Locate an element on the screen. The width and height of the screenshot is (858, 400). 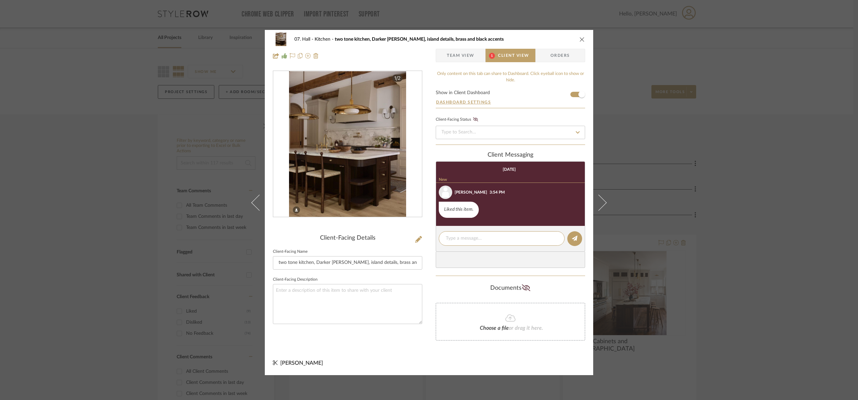
div: Client-Facing Status is located at coordinates (458, 120).